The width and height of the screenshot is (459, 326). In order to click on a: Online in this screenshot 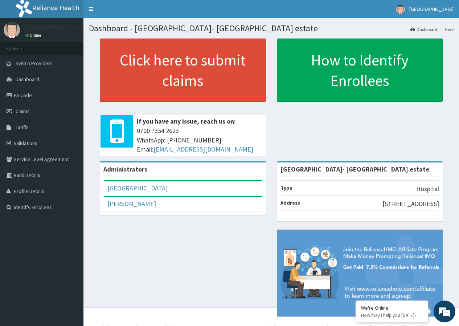, I will do `click(34, 35)`.